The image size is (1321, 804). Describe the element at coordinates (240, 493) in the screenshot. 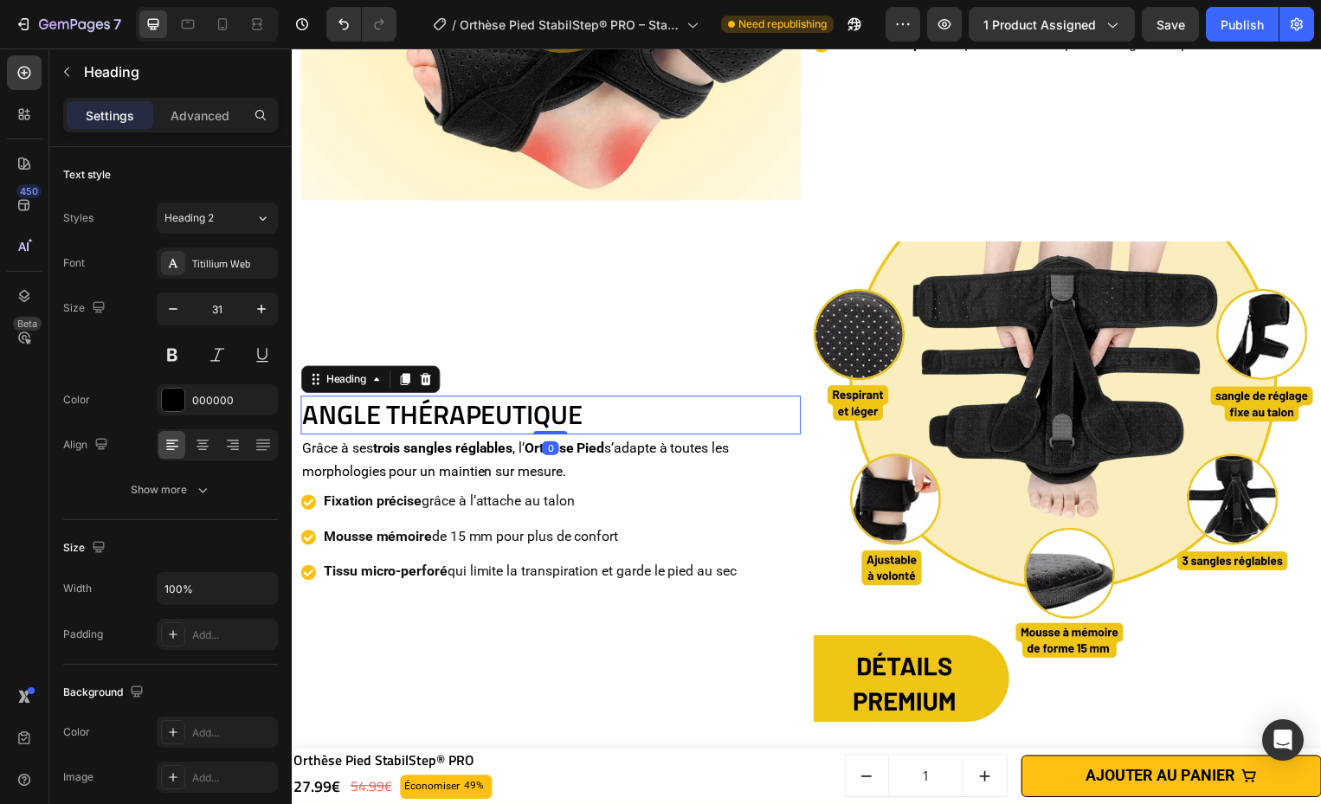

I see `p: de 15 mm pour plus de confort` at that location.